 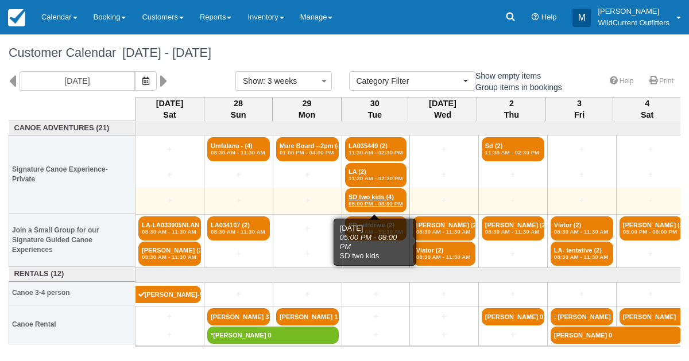 What do you see at coordinates (169, 229) in the screenshot?
I see `a: LA-LA033905NLAN - Me (2)08:30 AM - 11:30 AM` at bounding box center [169, 229].